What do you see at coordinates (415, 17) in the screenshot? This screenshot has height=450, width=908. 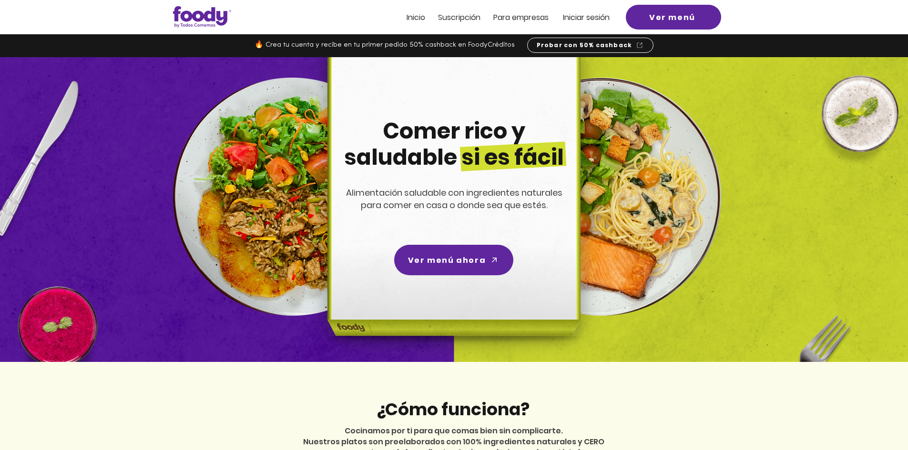 I see `a: Inicio` at bounding box center [415, 17].